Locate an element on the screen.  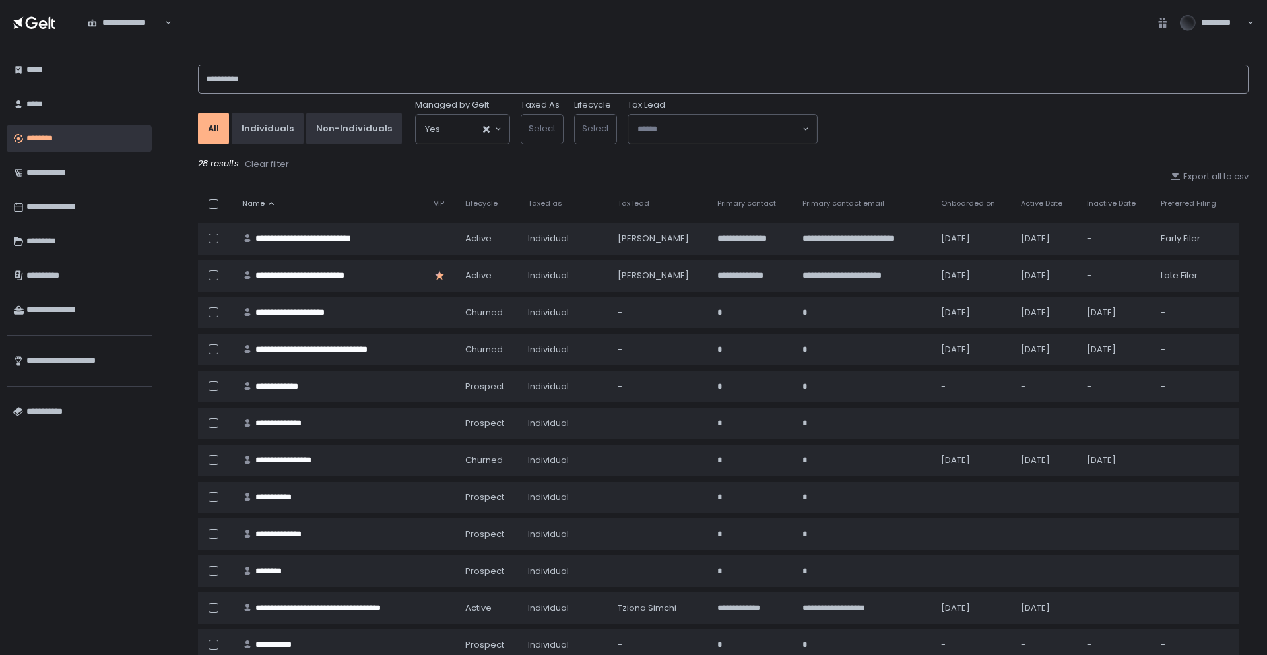
button: Clear Selected is located at coordinates (486, 129).